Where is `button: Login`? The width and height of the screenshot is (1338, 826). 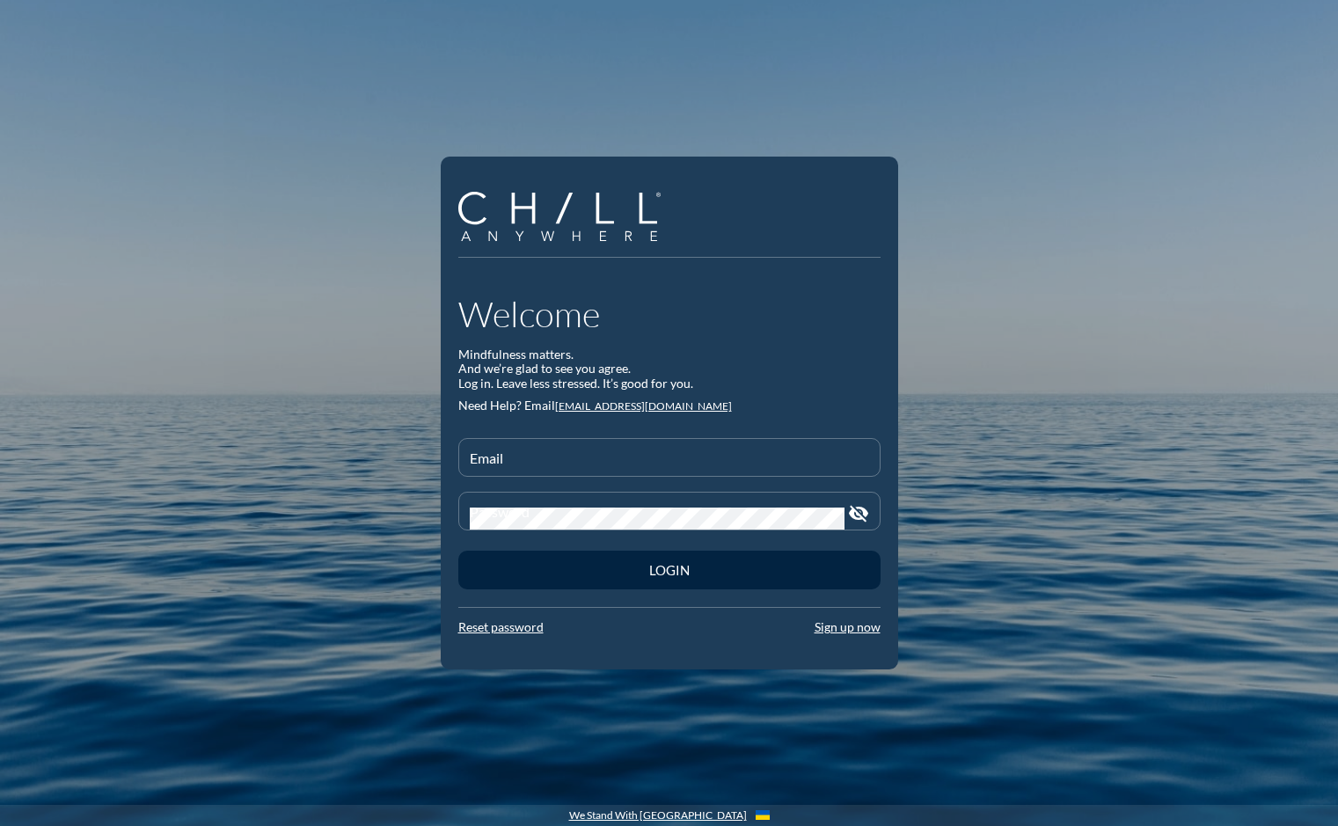
button: Login is located at coordinates (669, 570).